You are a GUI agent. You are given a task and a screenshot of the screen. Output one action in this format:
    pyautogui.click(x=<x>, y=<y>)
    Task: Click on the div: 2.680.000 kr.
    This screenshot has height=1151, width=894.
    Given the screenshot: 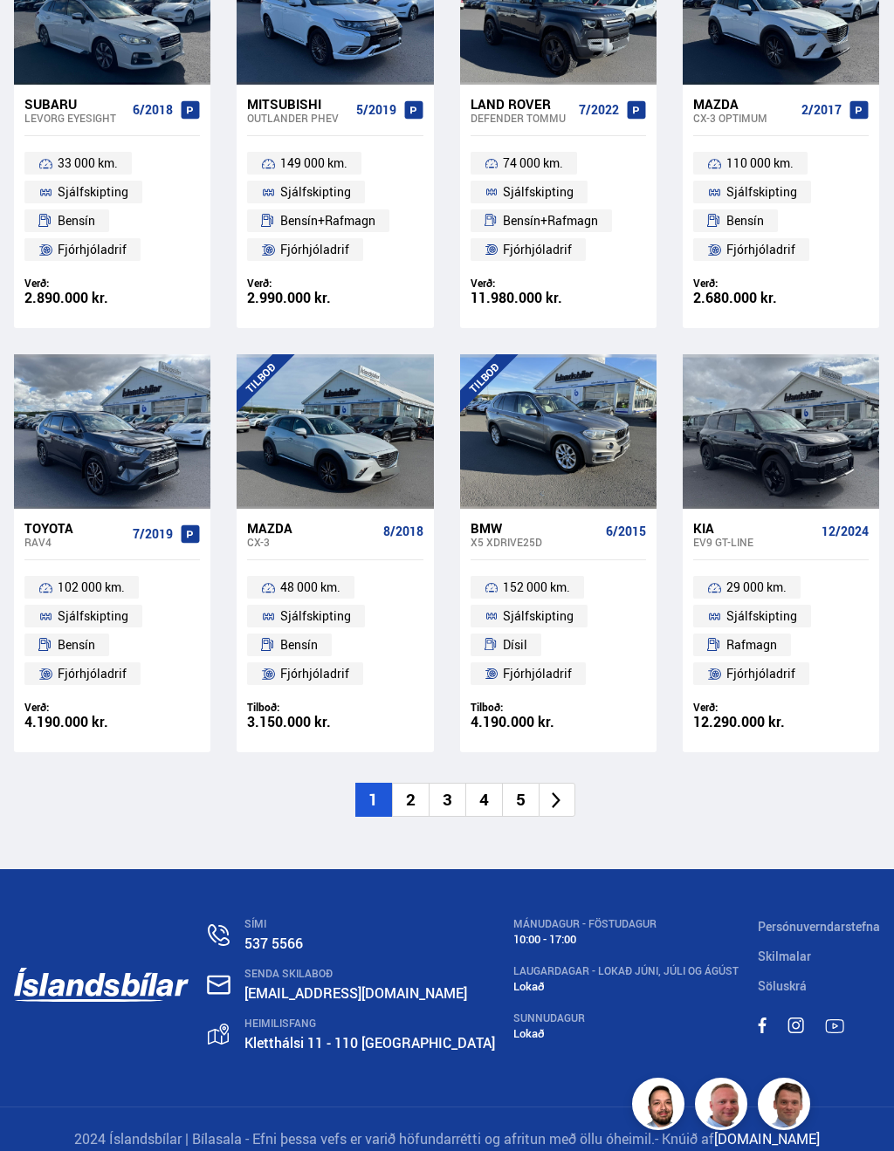 What is the action you would take?
    pyautogui.click(x=780, y=298)
    